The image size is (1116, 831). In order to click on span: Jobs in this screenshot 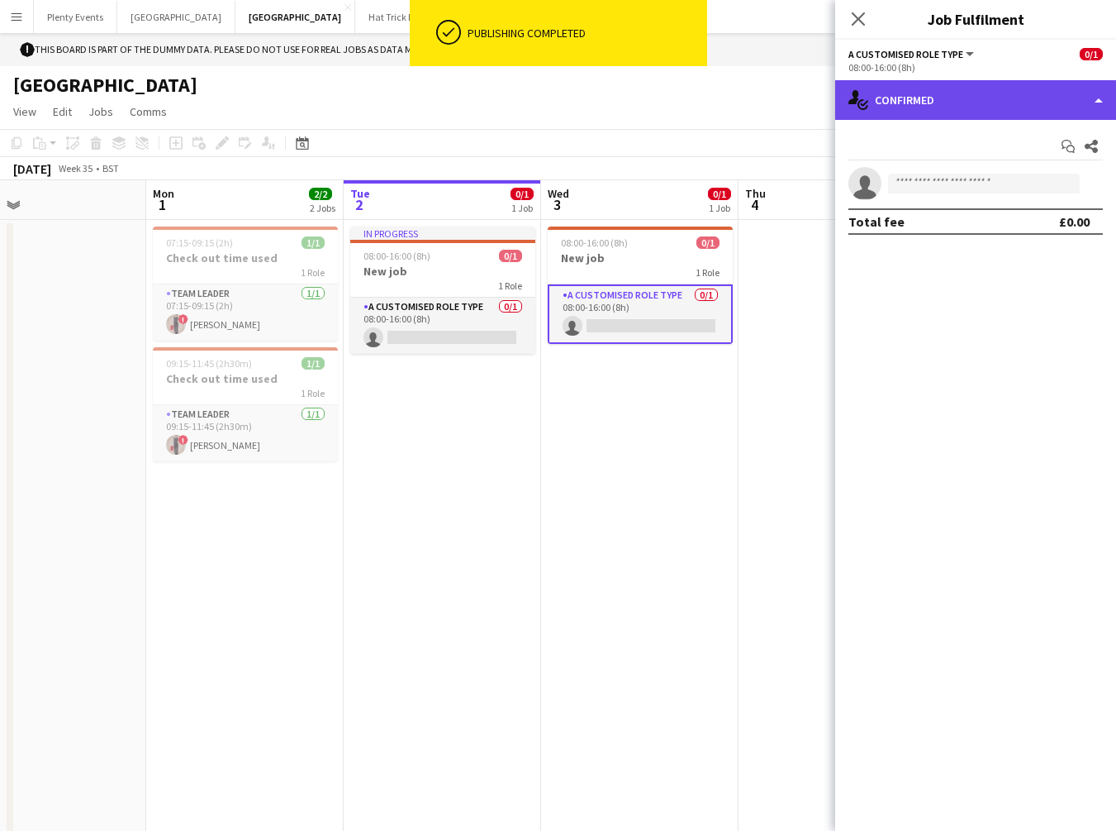, I will do `click(101, 112)`.